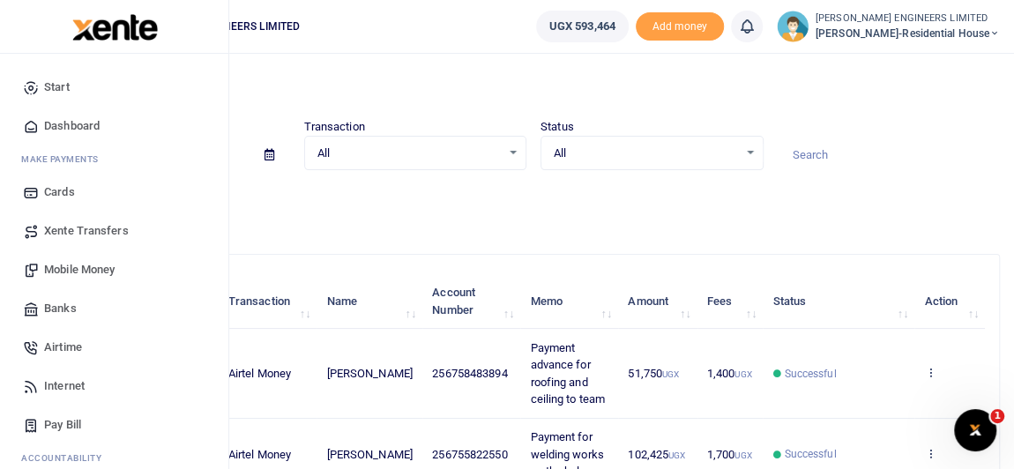 The height and width of the screenshot is (469, 1014). Describe the element at coordinates (86, 231) in the screenshot. I see `span: Xente Transfers` at that location.